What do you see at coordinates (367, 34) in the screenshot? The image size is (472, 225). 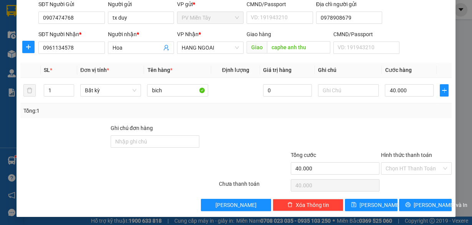 I see `div: CMND/Passport` at bounding box center [367, 34].